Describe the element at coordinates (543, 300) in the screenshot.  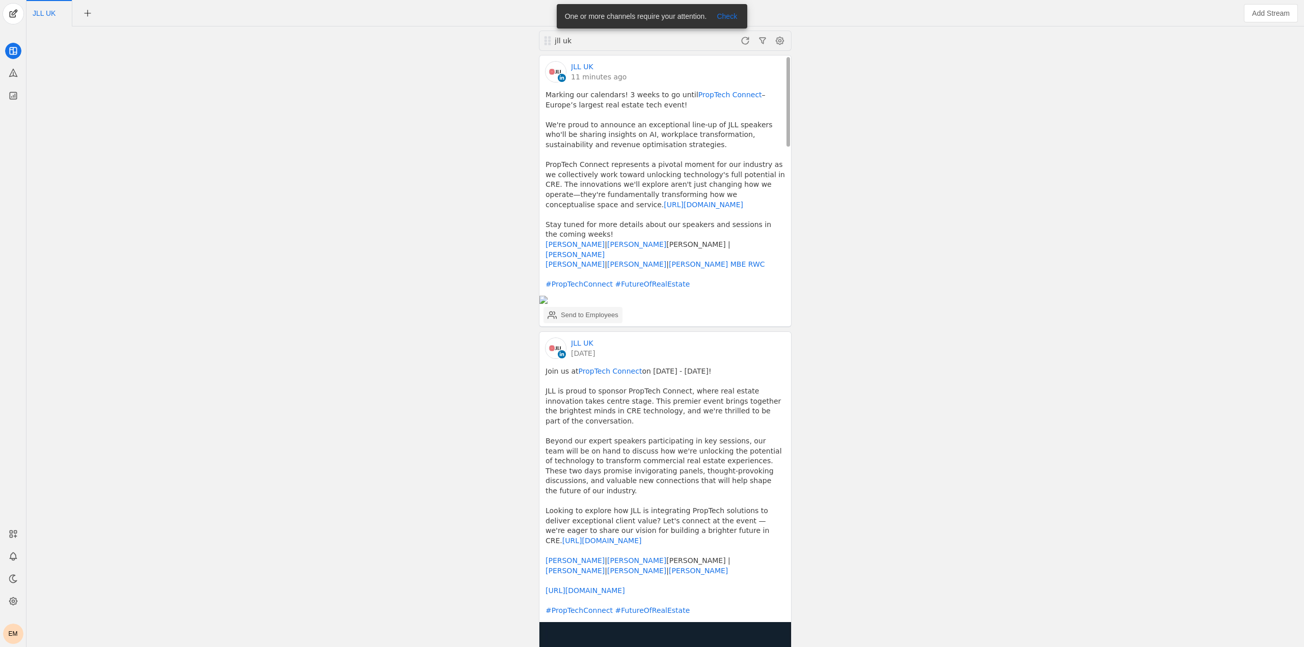
I see `img: undefined` at that location.